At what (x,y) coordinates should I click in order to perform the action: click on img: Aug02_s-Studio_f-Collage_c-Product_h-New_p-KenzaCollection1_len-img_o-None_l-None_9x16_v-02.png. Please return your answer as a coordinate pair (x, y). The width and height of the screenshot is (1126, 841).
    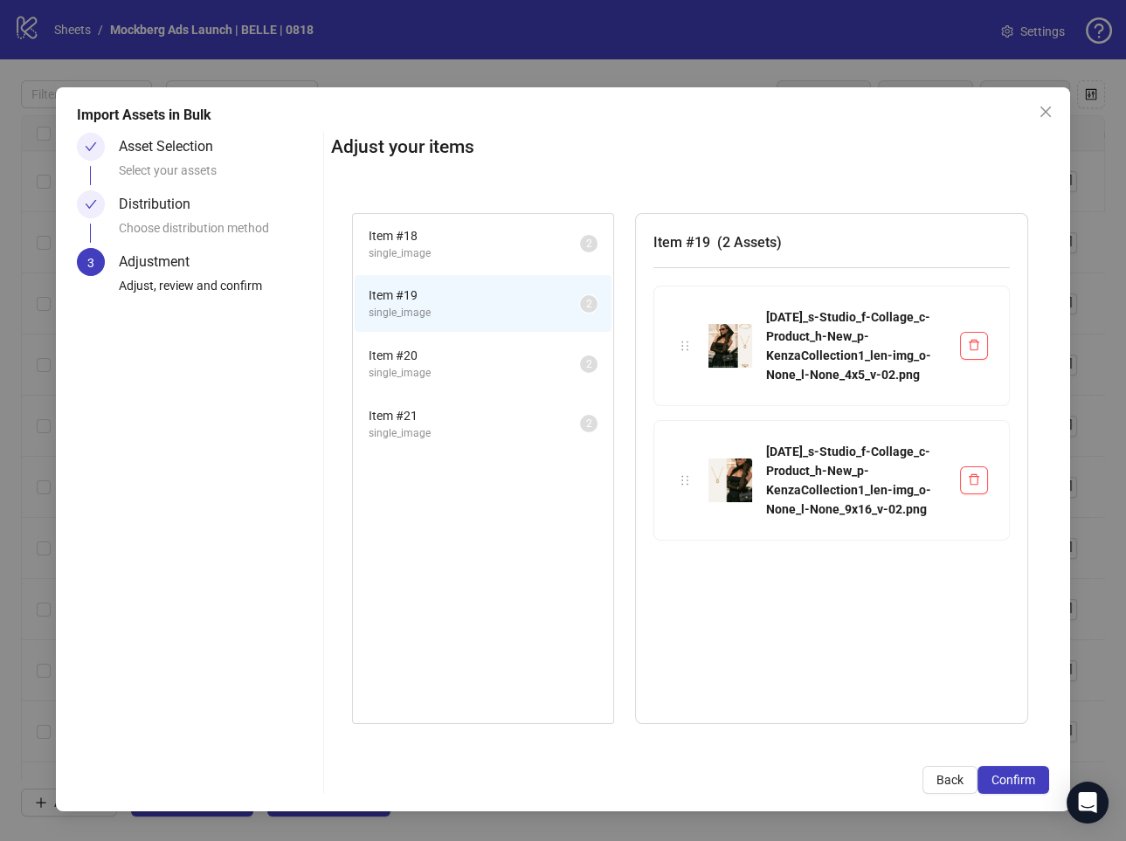
    Looking at the image, I should click on (730, 480).